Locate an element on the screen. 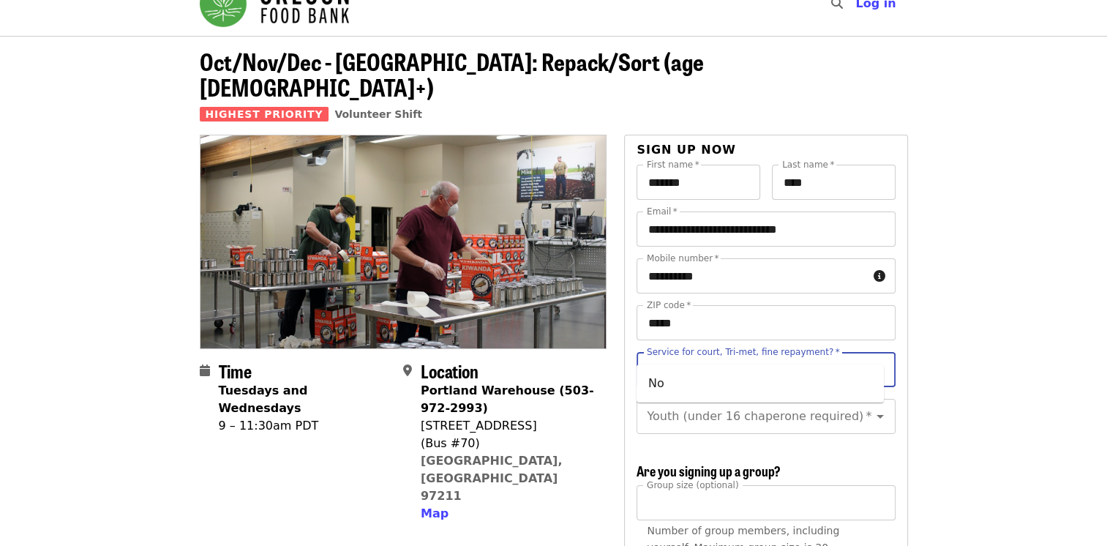 This screenshot has width=1107, height=546. input: Last name is located at coordinates (833, 182).